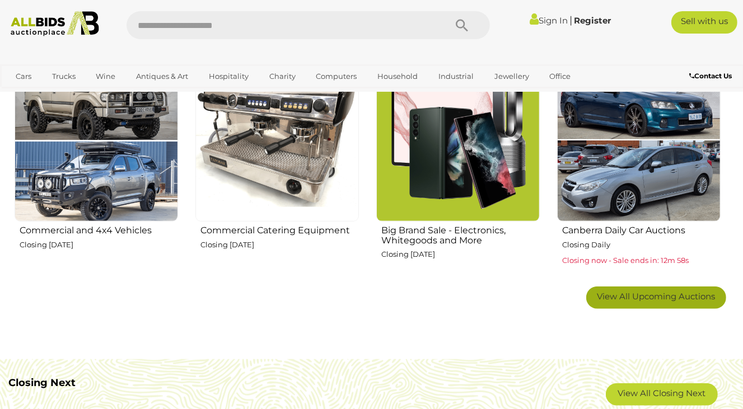 The image size is (743, 409). Describe the element at coordinates (626, 260) in the screenshot. I see `span: Closing now - Sale ends in: 12m 58s` at that location.